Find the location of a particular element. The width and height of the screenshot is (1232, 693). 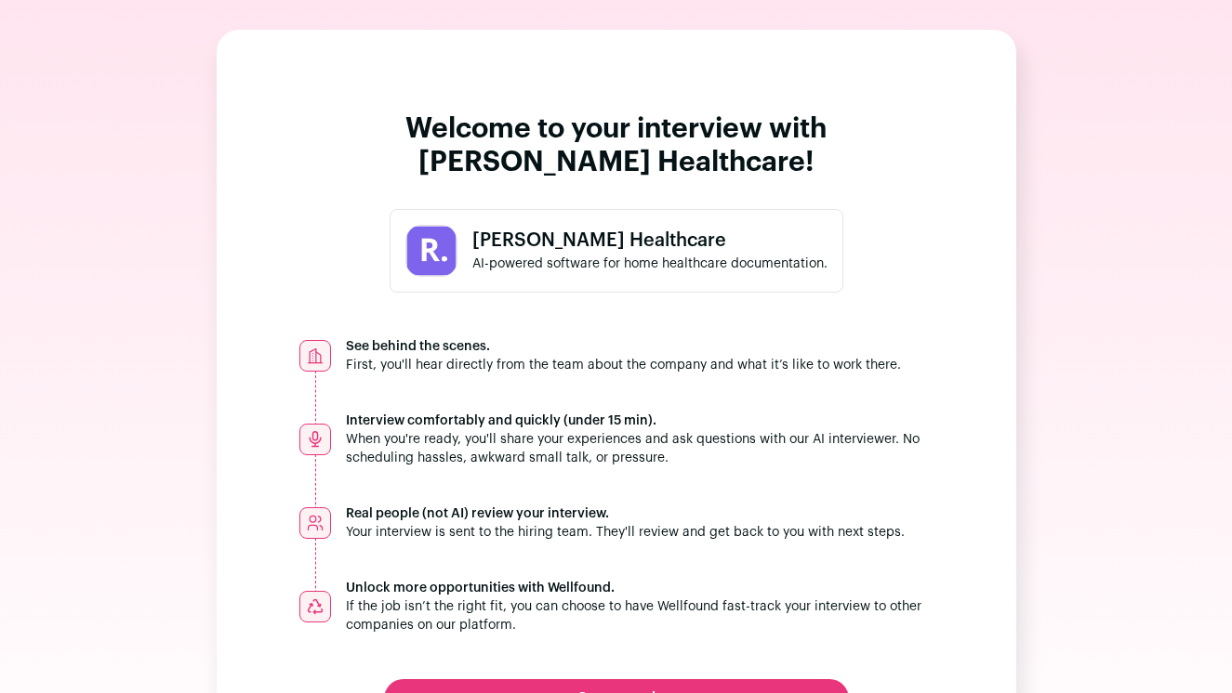

div: First, you'll hear directly from the team about the company and what it’s like to work there. is located at coordinates (623, 356).